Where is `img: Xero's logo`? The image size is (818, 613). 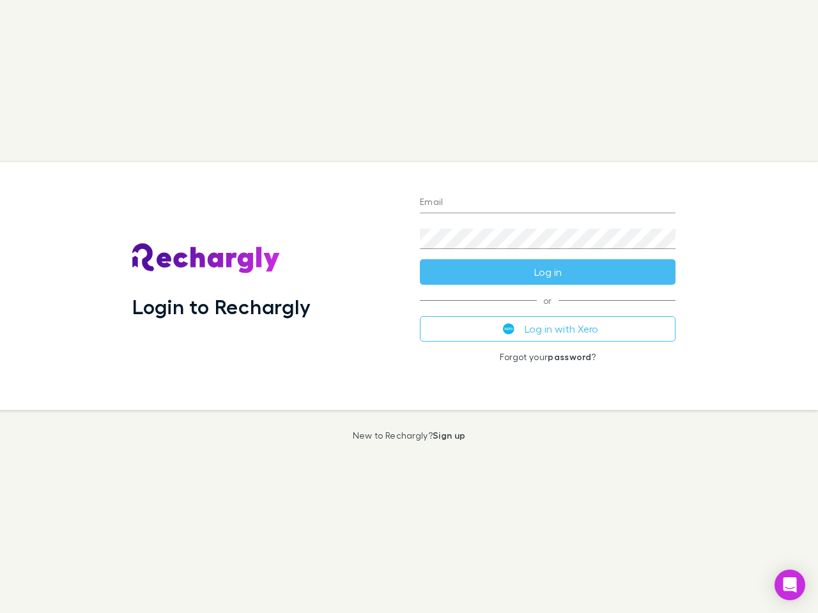
img: Xero's logo is located at coordinates (509, 329).